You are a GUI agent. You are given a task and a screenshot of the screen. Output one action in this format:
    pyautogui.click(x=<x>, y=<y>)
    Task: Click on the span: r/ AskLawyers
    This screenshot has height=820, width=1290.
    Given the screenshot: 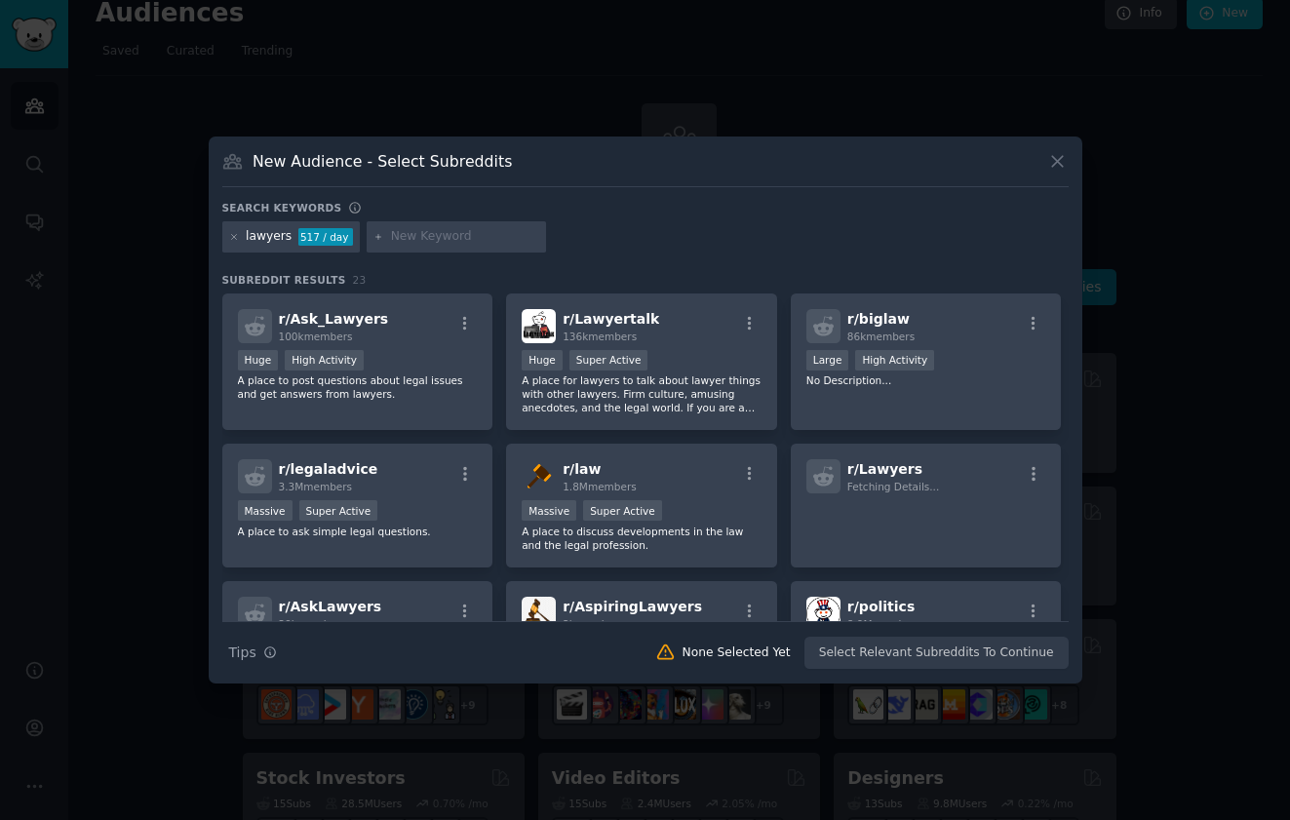 What is the action you would take?
    pyautogui.click(x=331, y=607)
    